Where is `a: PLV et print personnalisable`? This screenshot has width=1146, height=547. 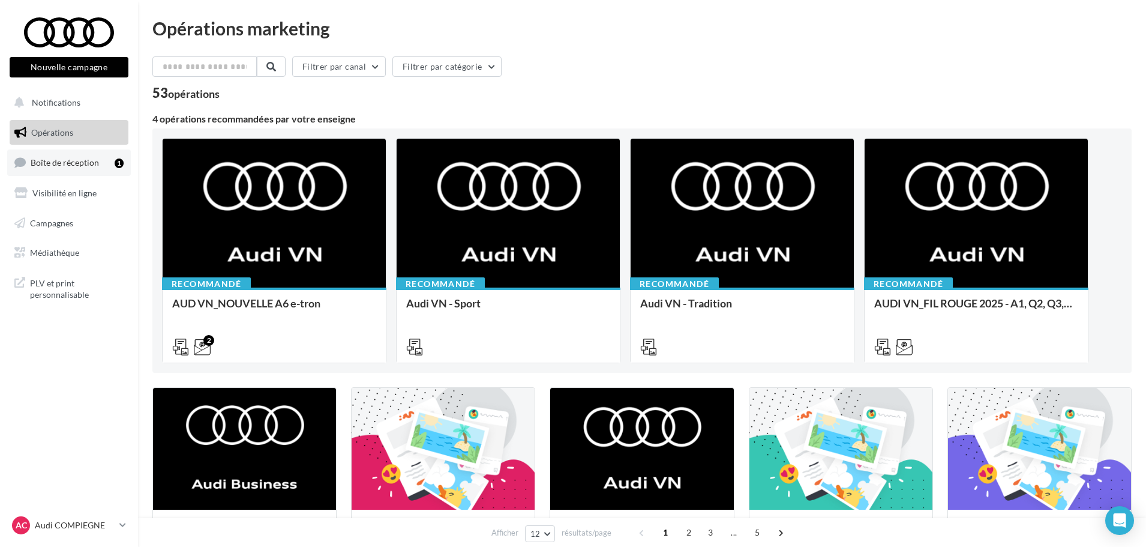
a: PLV et print personnalisable is located at coordinates (69, 287).